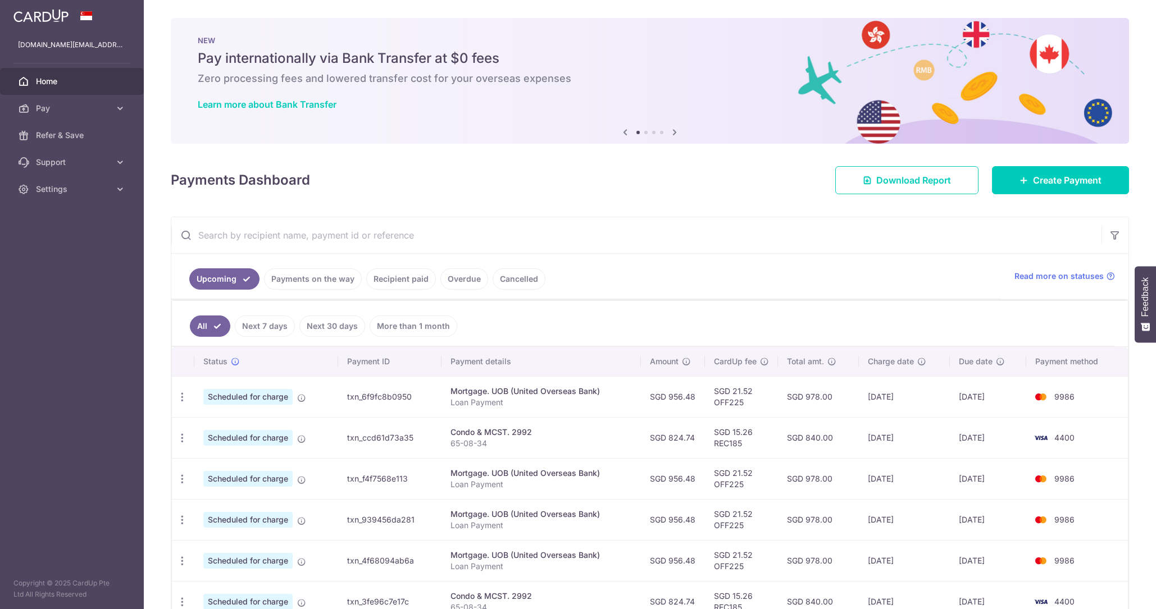 This screenshot has height=609, width=1156. Describe the element at coordinates (413, 326) in the screenshot. I see `a: More than 1 month` at that location.